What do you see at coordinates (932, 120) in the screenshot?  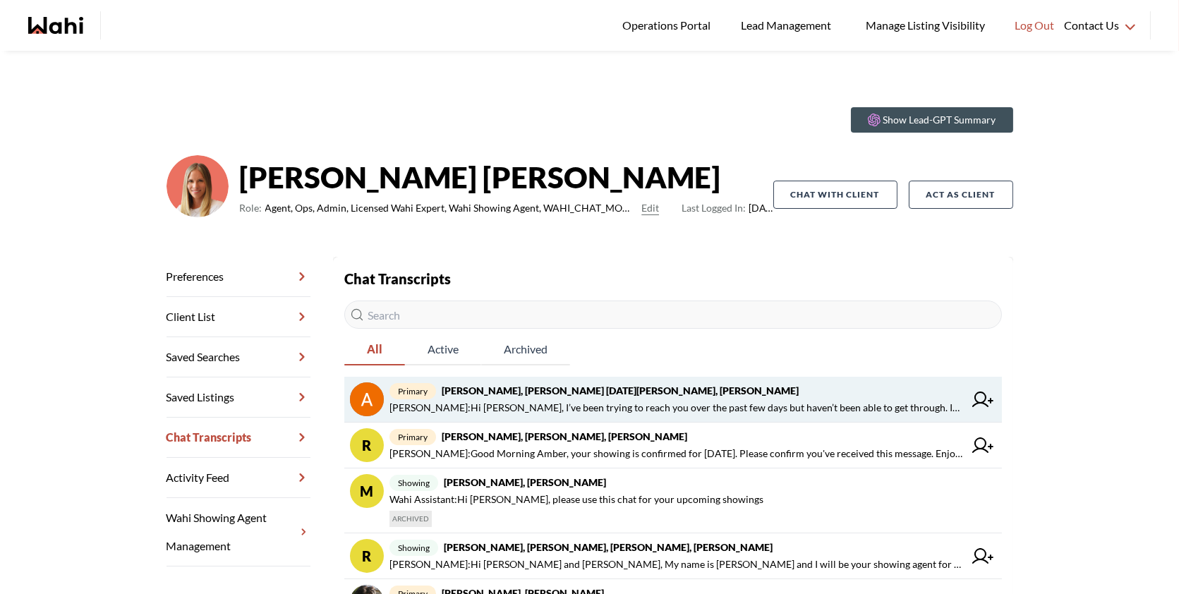 I see `button: Show Lead-GPT Summary` at bounding box center [932, 120].